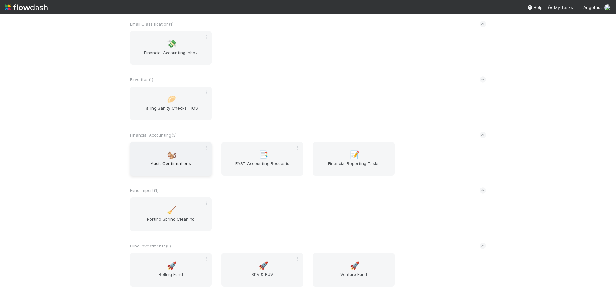  What do you see at coordinates (262, 159) in the screenshot?
I see `a: 📑FAST Accounting Requests` at bounding box center [262, 159].